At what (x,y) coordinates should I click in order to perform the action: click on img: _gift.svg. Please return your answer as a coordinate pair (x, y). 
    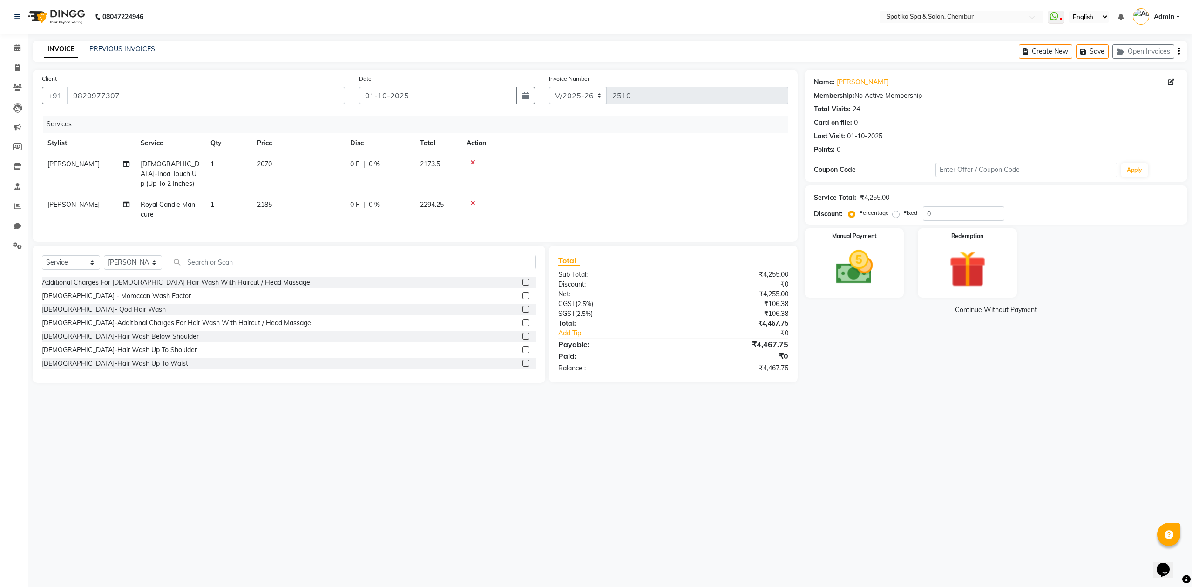
    Looking at the image, I should click on (968, 269).